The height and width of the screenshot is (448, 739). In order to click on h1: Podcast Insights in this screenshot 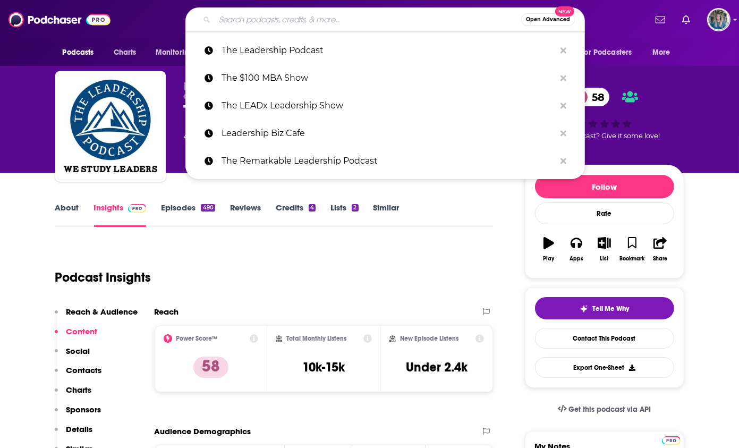, I will do `click(103, 277)`.